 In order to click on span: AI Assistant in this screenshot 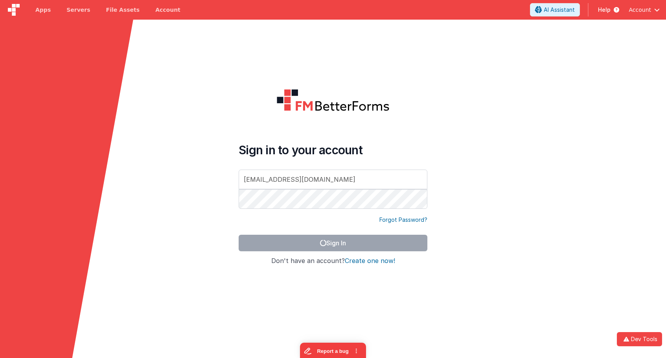, I will do `click(559, 10)`.